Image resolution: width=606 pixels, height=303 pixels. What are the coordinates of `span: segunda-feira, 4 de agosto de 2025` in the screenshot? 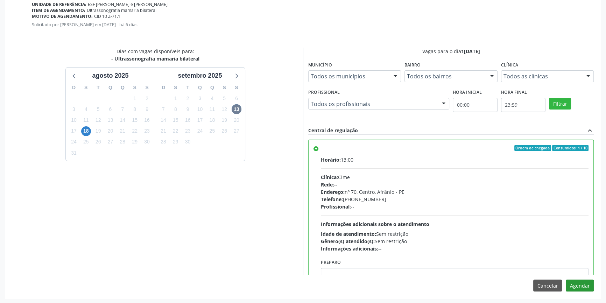 It's located at (86, 109).